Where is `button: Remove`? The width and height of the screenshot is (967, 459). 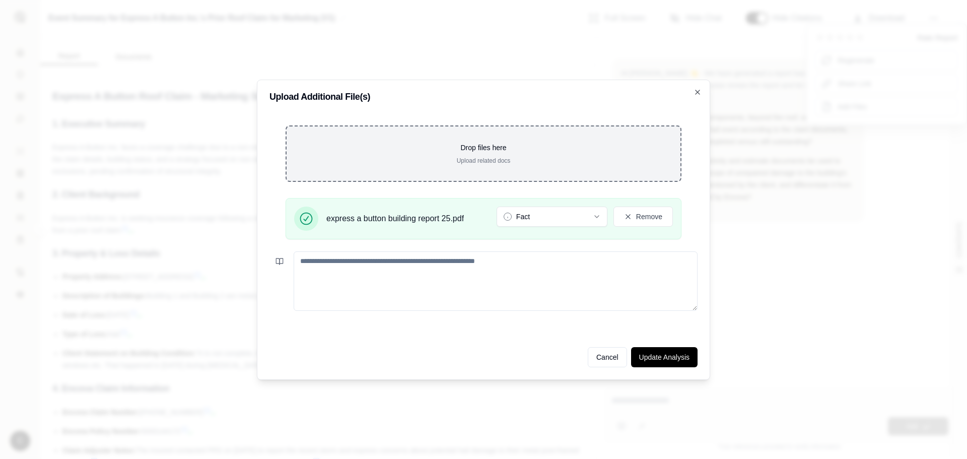
button: Remove is located at coordinates (643, 217).